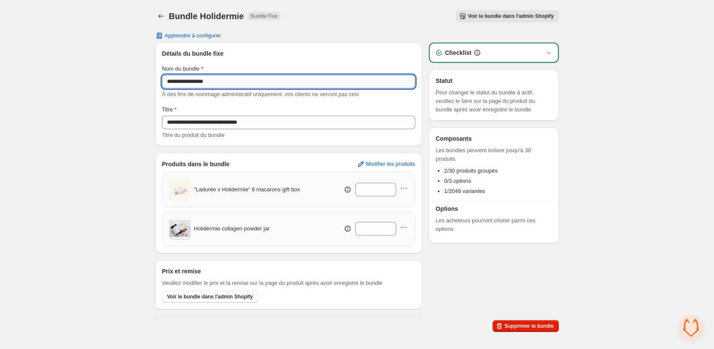  What do you see at coordinates (494, 225) in the screenshot?
I see `span: Les acheteurs pourront choisir parmi ces options` at bounding box center [494, 225].